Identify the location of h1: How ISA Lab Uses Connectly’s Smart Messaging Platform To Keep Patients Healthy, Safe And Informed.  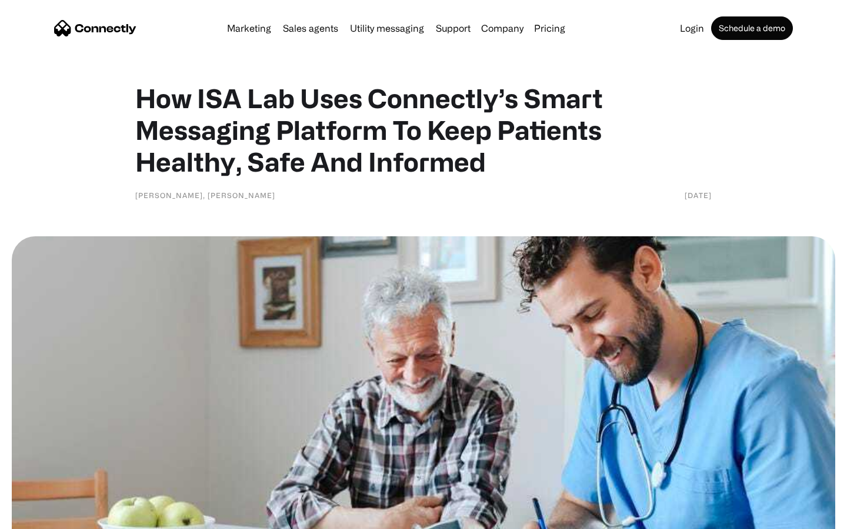
(423, 130).